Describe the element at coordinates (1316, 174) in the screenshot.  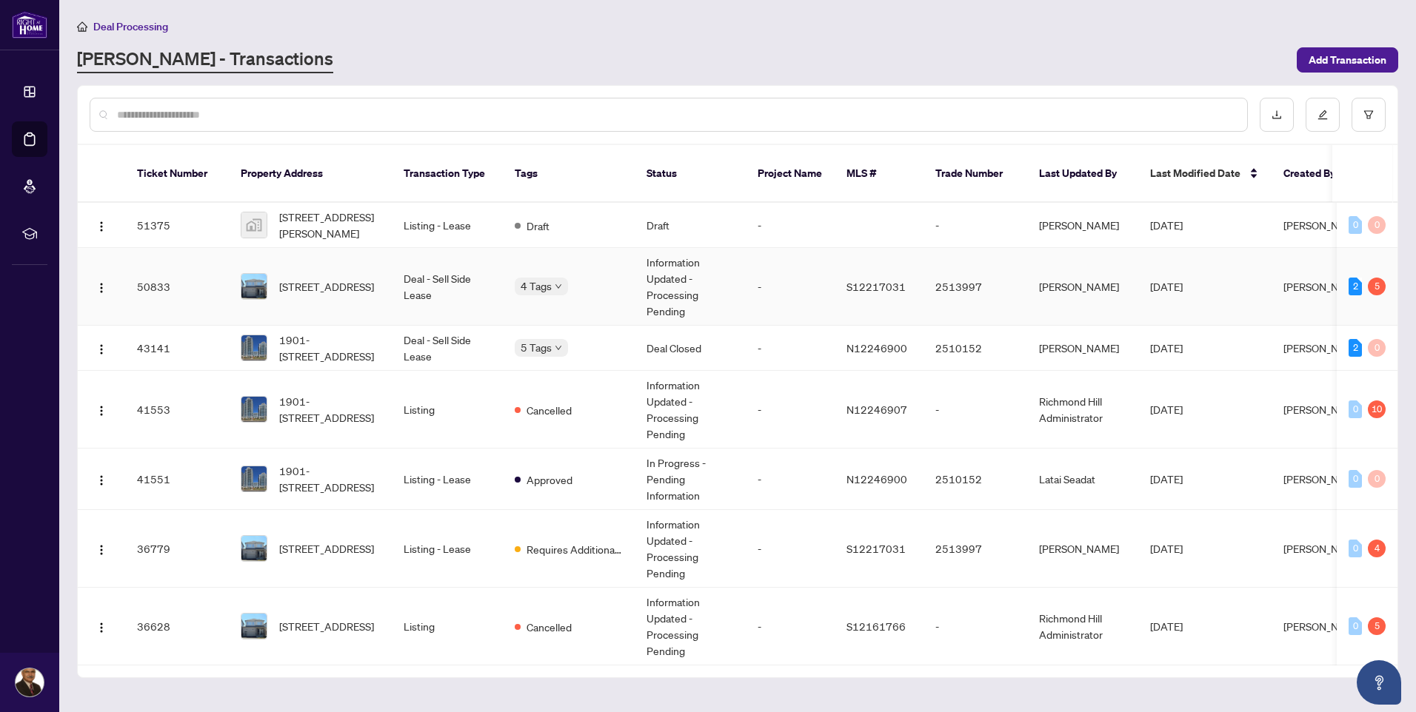
I see `th: Created By` at that location.